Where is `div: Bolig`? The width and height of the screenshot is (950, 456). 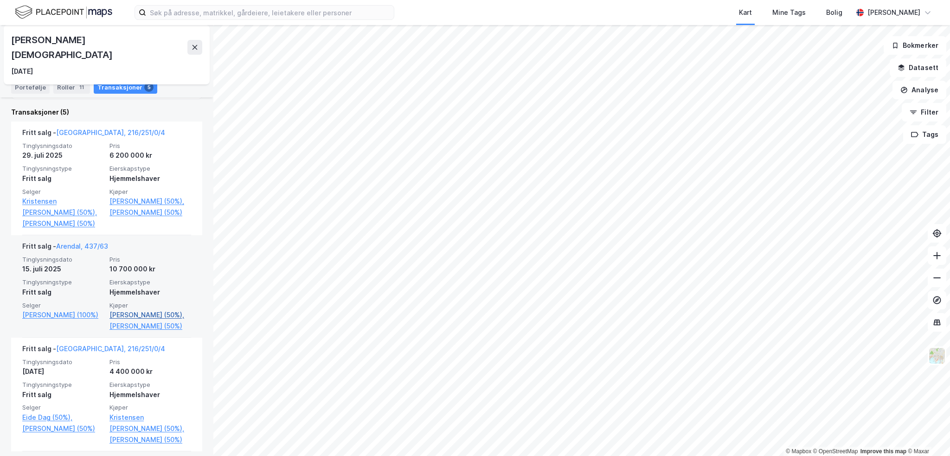
div: Bolig is located at coordinates (834, 13).